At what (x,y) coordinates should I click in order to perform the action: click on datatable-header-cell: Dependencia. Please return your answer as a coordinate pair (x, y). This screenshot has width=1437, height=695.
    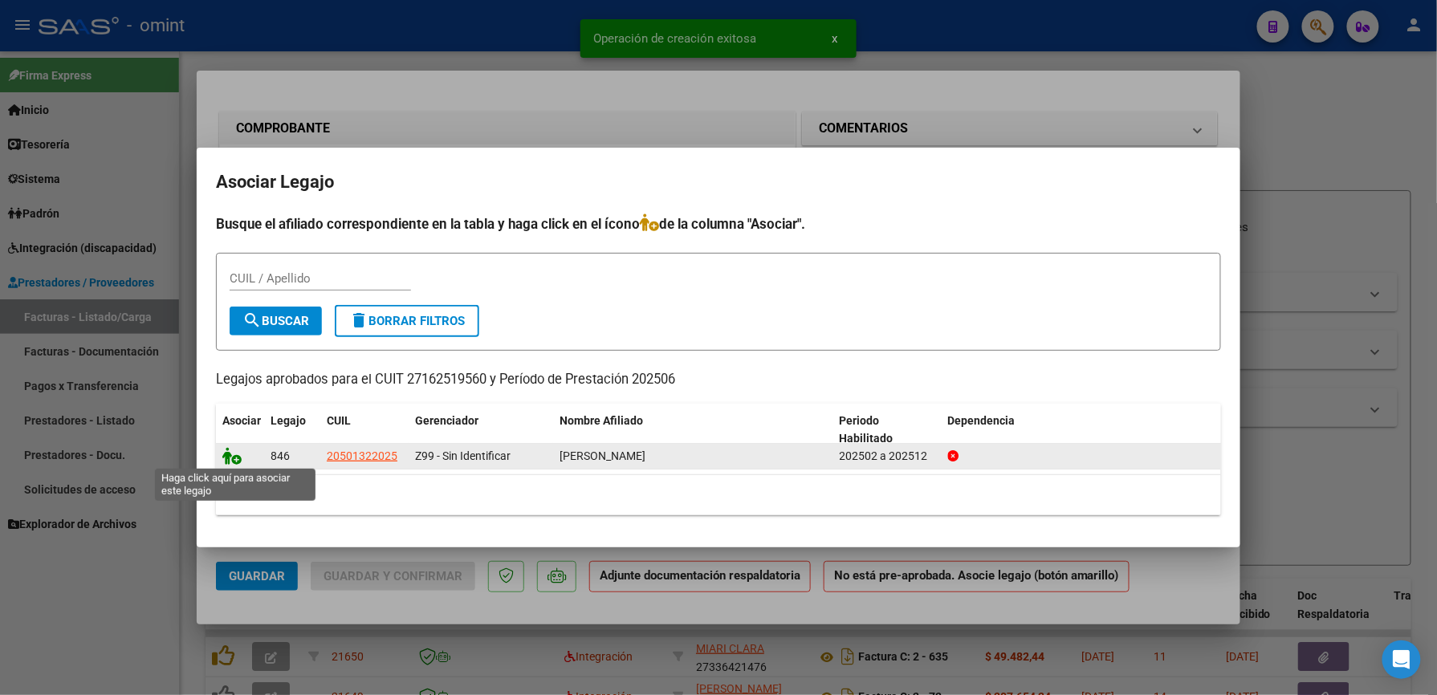
    Looking at the image, I should click on (1081, 430).